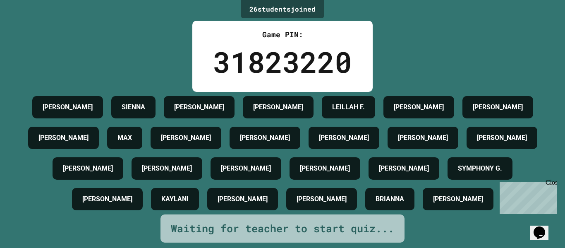 The image size is (565, 248). I want to click on h4: LEILLAH F., so click(349, 107).